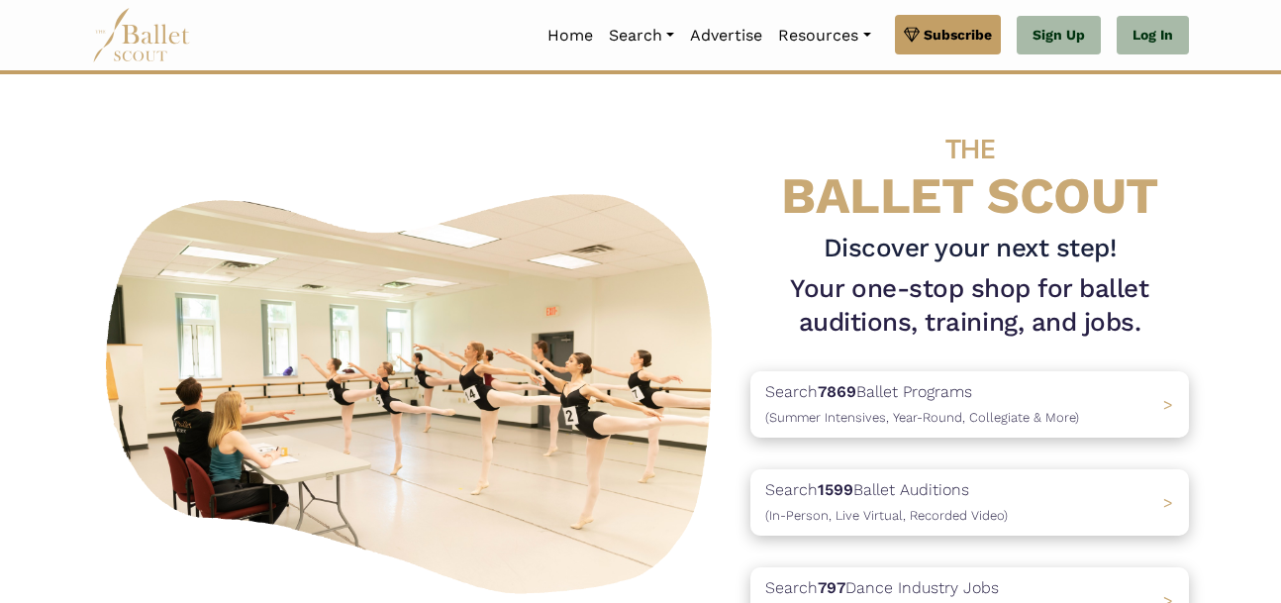 This screenshot has height=603, width=1281. What do you see at coordinates (726, 36) in the screenshot?
I see `a: Advertise` at bounding box center [726, 36].